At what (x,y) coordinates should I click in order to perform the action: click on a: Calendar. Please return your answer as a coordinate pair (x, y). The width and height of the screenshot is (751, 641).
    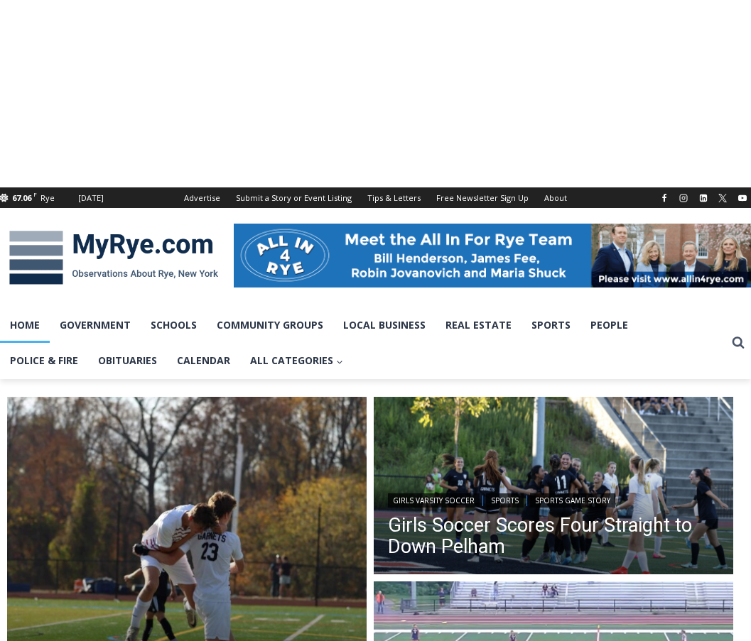
    Looking at the image, I should click on (203, 361).